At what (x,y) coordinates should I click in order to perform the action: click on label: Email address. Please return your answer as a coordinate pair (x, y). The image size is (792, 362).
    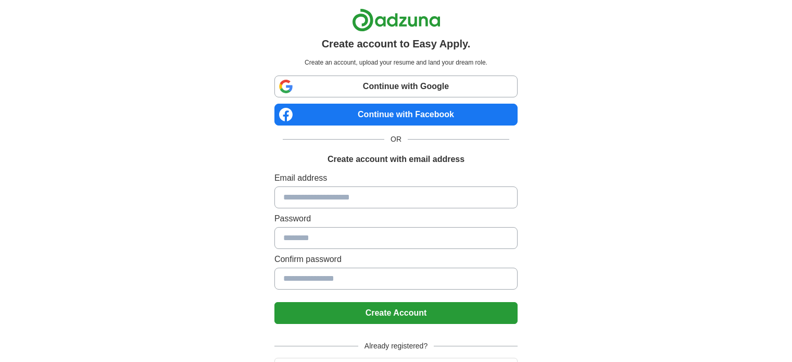
    Looking at the image, I should click on (396, 178).